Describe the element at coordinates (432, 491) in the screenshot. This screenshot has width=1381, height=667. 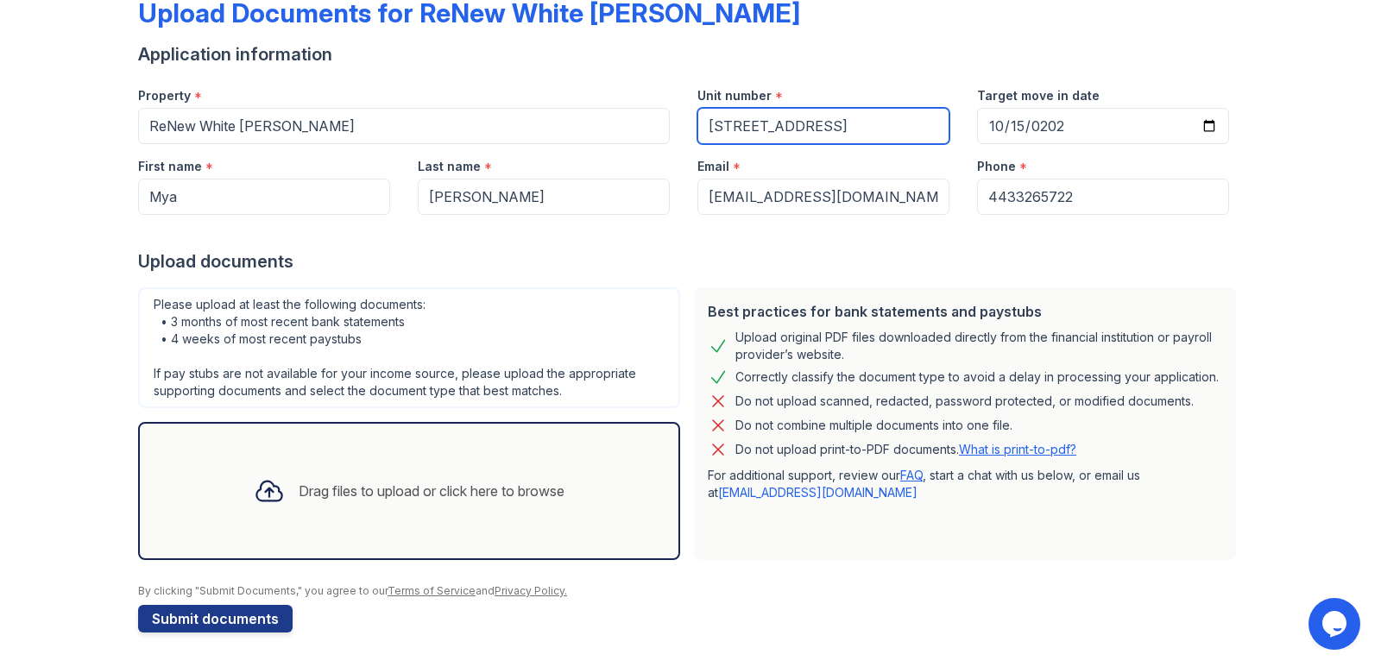
I see `div: Drag files to upload or click here to browse` at that location.